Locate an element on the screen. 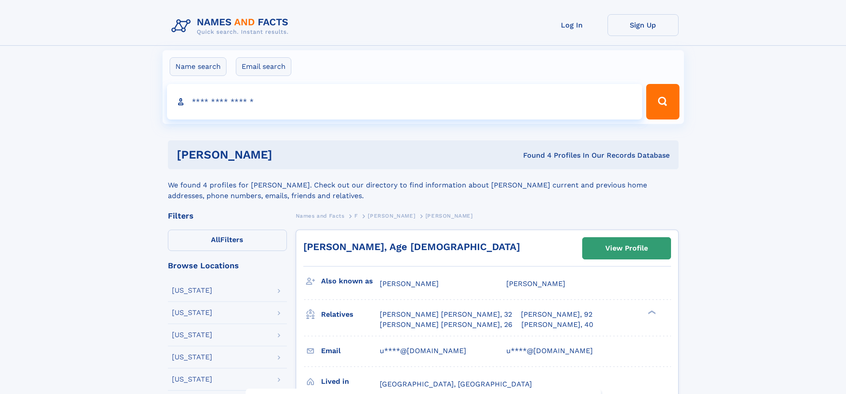 Image resolution: width=846 pixels, height=394 pixels. a: Log In is located at coordinates (572, 25).